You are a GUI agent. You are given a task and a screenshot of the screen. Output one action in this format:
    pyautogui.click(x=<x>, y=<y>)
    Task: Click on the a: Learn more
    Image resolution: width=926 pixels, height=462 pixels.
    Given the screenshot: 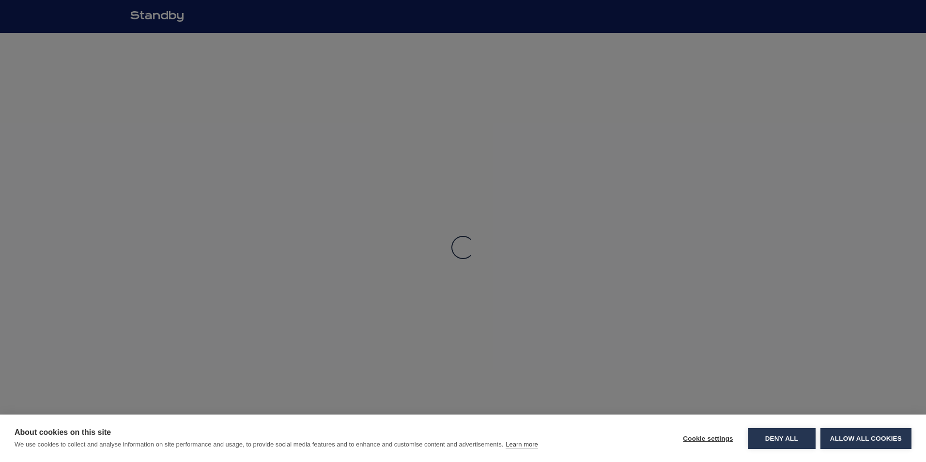 What is the action you would take?
    pyautogui.click(x=521, y=444)
    